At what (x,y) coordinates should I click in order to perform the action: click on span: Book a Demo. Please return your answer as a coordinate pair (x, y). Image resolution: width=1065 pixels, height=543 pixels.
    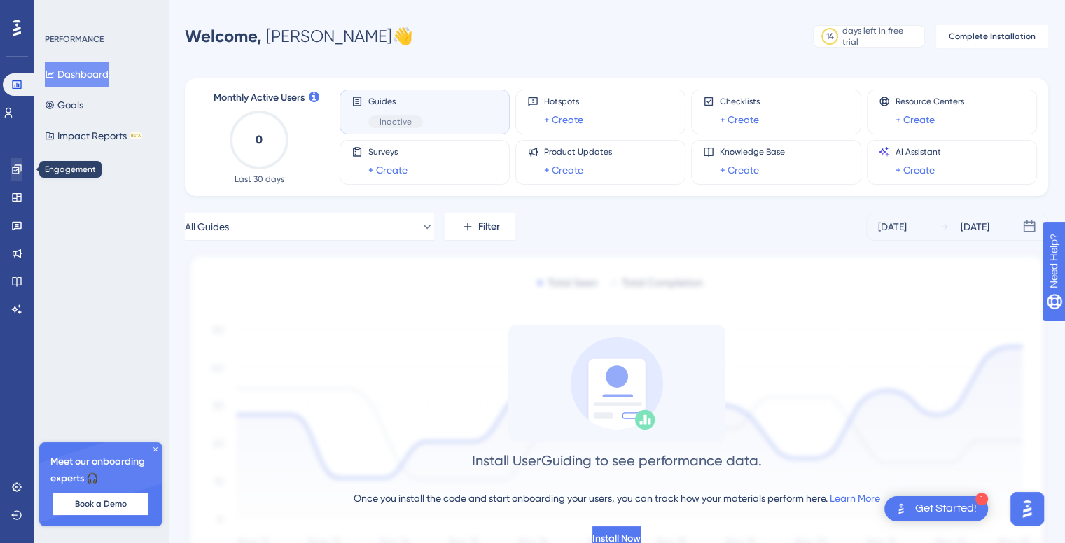
    Looking at the image, I should click on (101, 504).